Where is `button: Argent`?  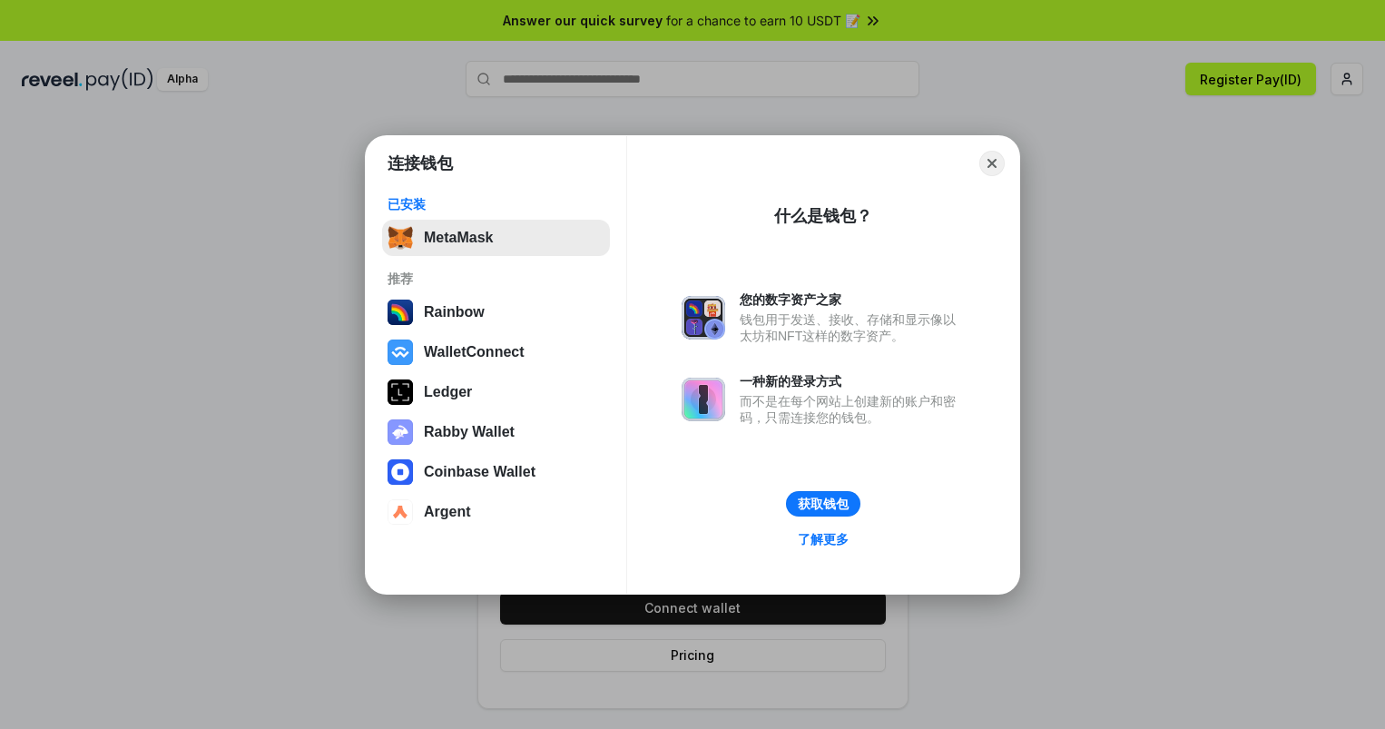 button: Argent is located at coordinates (496, 512).